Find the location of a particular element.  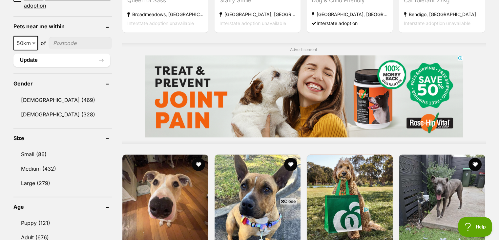

header: Gender is located at coordinates (63, 83).